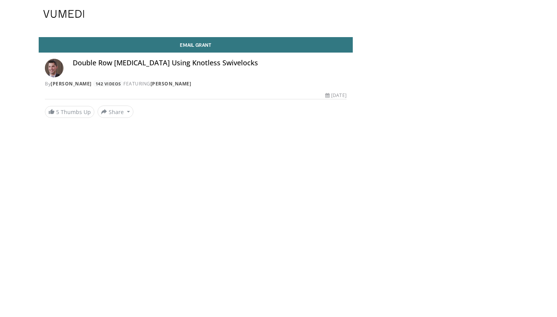  What do you see at coordinates (54, 68) in the screenshot?
I see `img: Avatar` at bounding box center [54, 68].